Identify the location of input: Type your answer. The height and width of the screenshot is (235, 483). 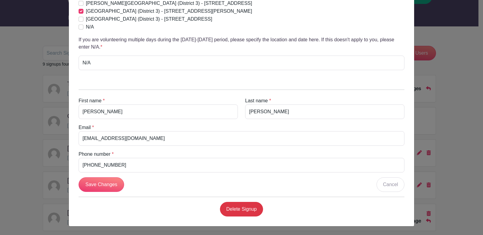
(241, 63).